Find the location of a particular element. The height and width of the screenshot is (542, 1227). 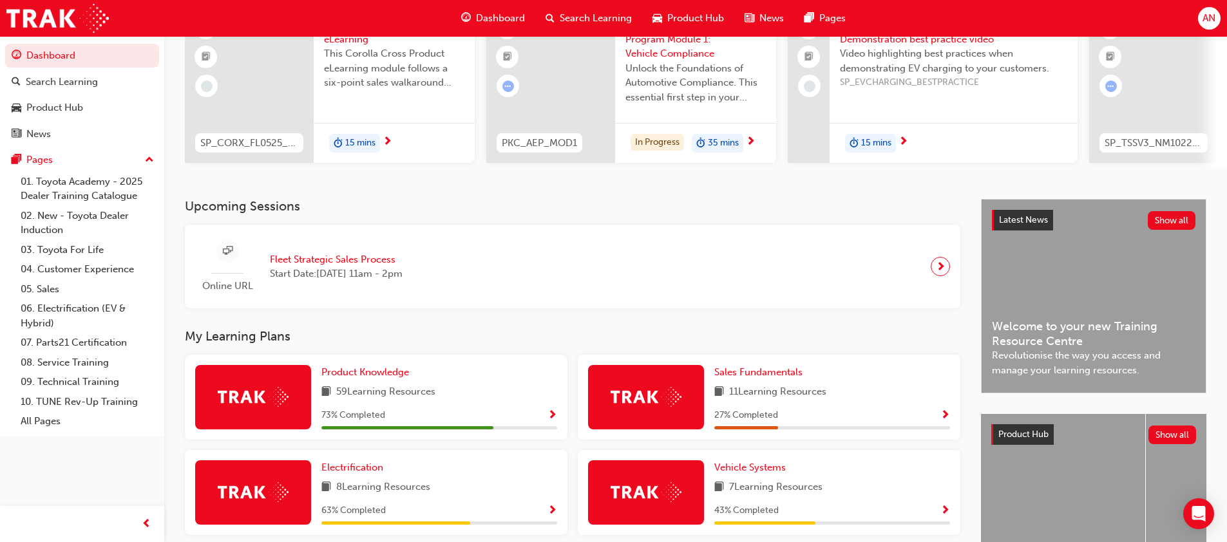

span: 27 % Completed is located at coordinates (746, 415).